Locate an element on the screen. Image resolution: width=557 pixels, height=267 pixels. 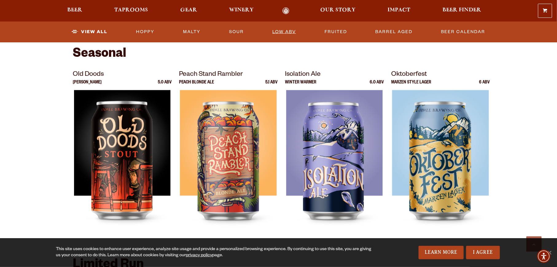
span: Our Story is located at coordinates (338, 10).